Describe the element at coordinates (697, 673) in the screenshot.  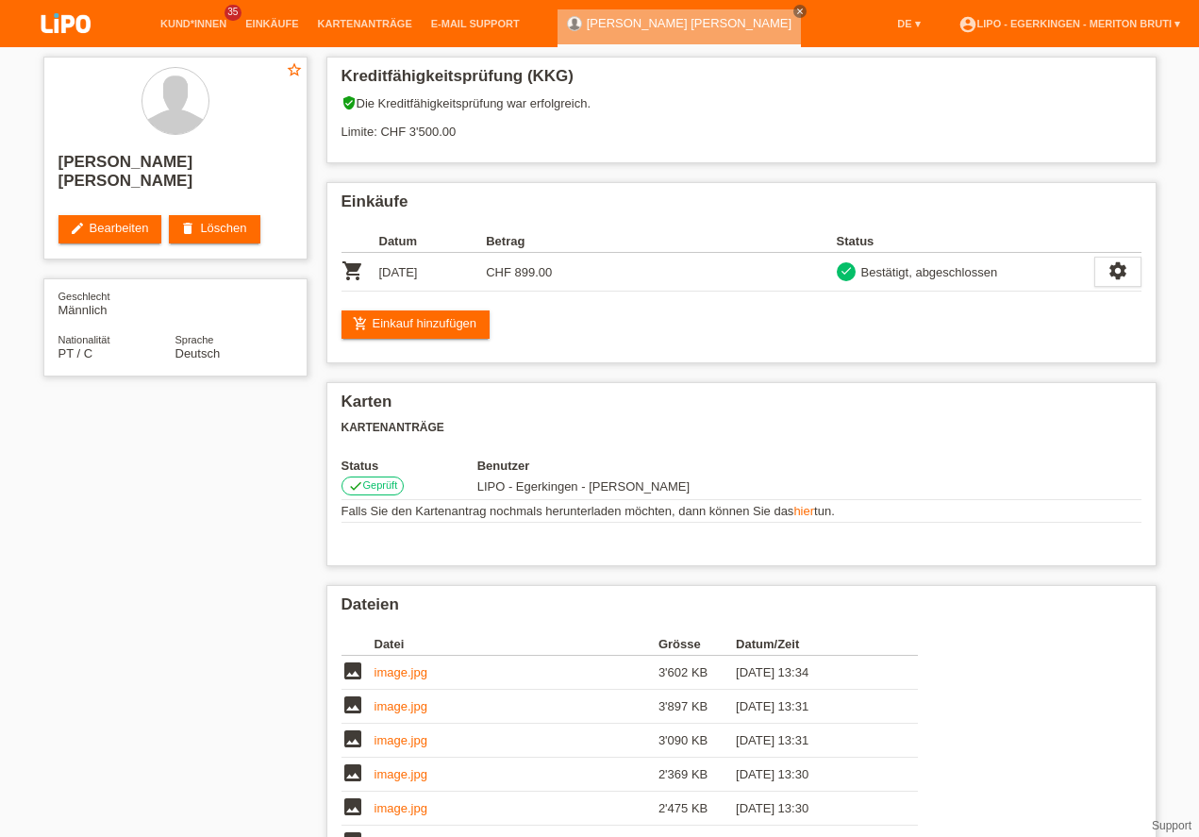
I see `td: 3'602 KB` at that location.